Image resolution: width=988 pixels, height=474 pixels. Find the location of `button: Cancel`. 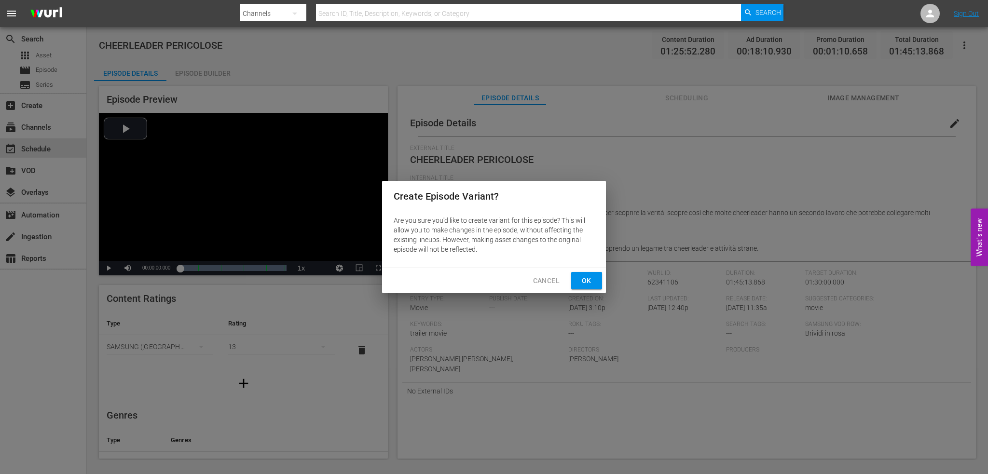

button: Cancel is located at coordinates (546, 281).